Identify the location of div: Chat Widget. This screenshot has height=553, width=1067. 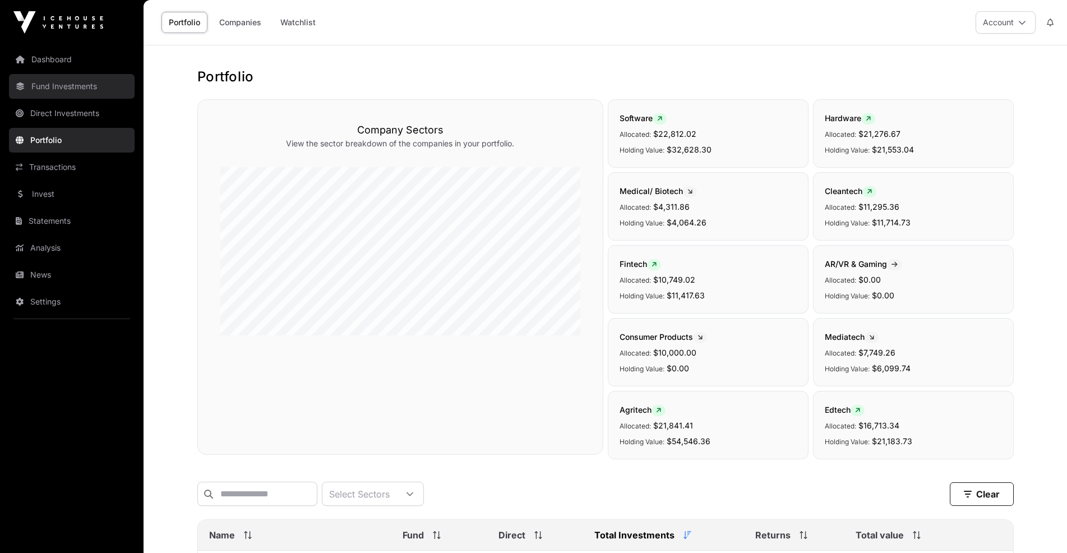
(1039, 526).